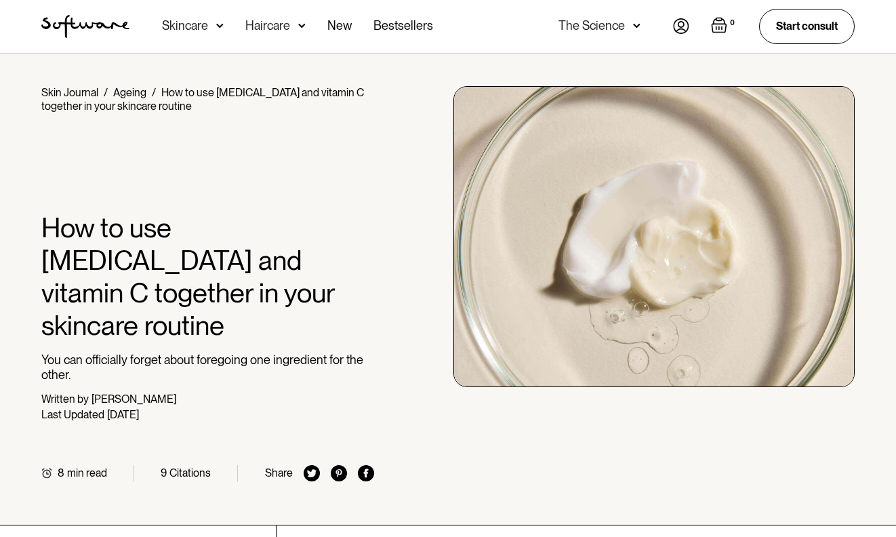  Describe the element at coordinates (85, 26) in the screenshot. I see `a: home` at that location.